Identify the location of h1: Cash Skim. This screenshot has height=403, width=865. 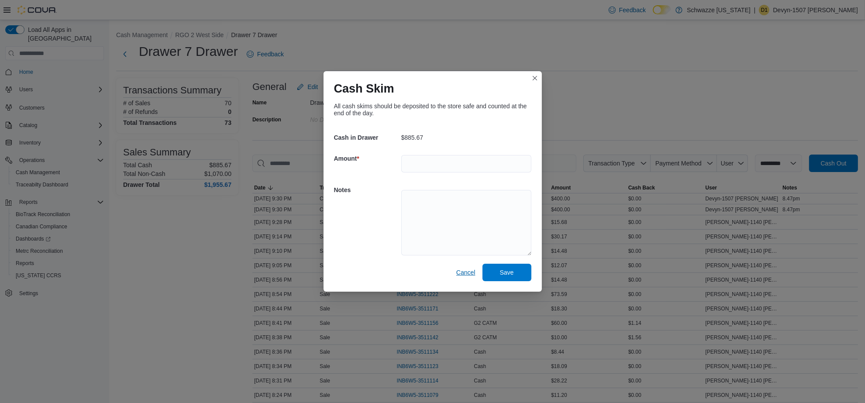
(364, 89).